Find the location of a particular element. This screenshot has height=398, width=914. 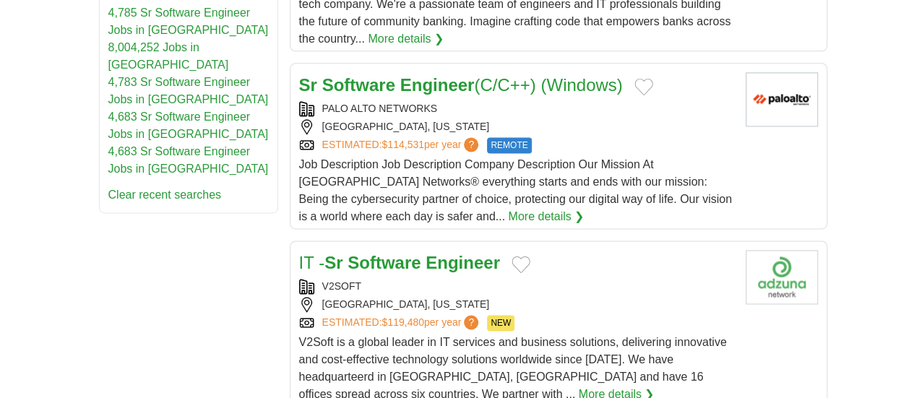

span: $119,480 is located at coordinates (402, 322).